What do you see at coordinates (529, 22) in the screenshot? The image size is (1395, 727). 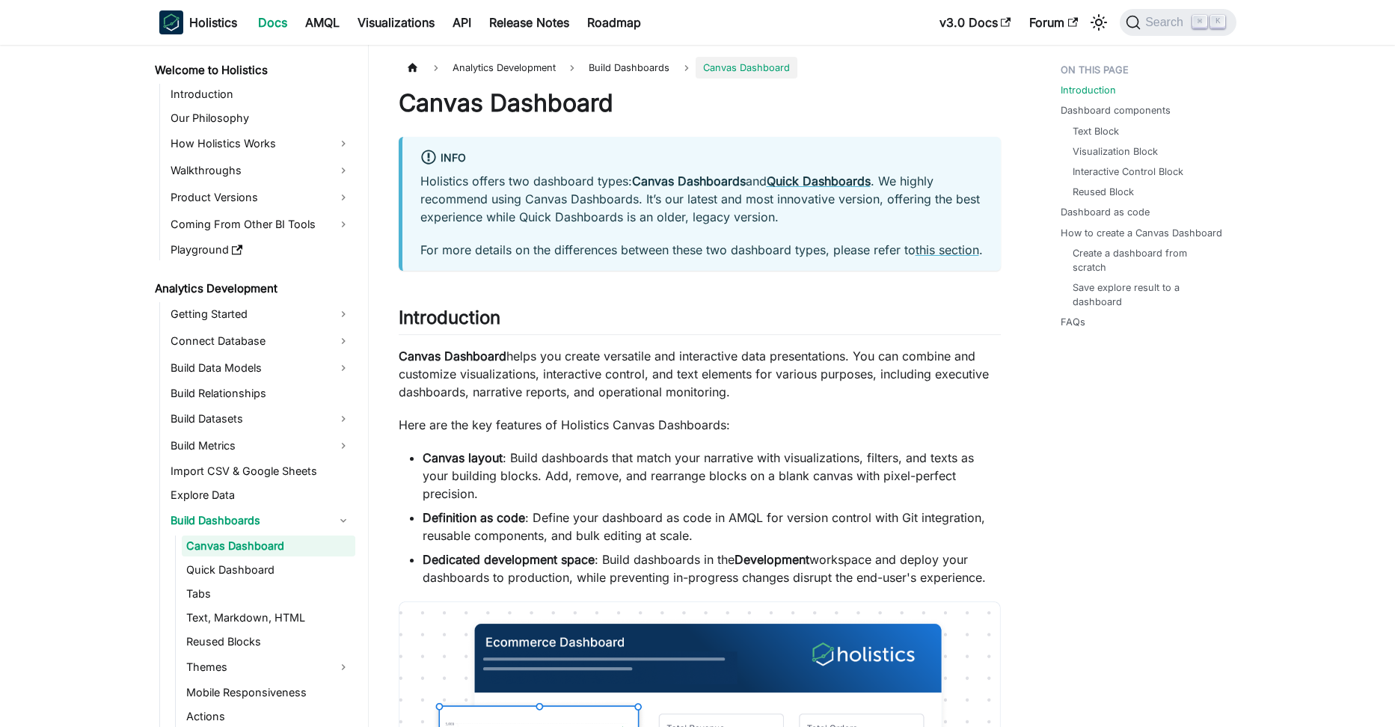 I see `a: Release Notes` at bounding box center [529, 22].